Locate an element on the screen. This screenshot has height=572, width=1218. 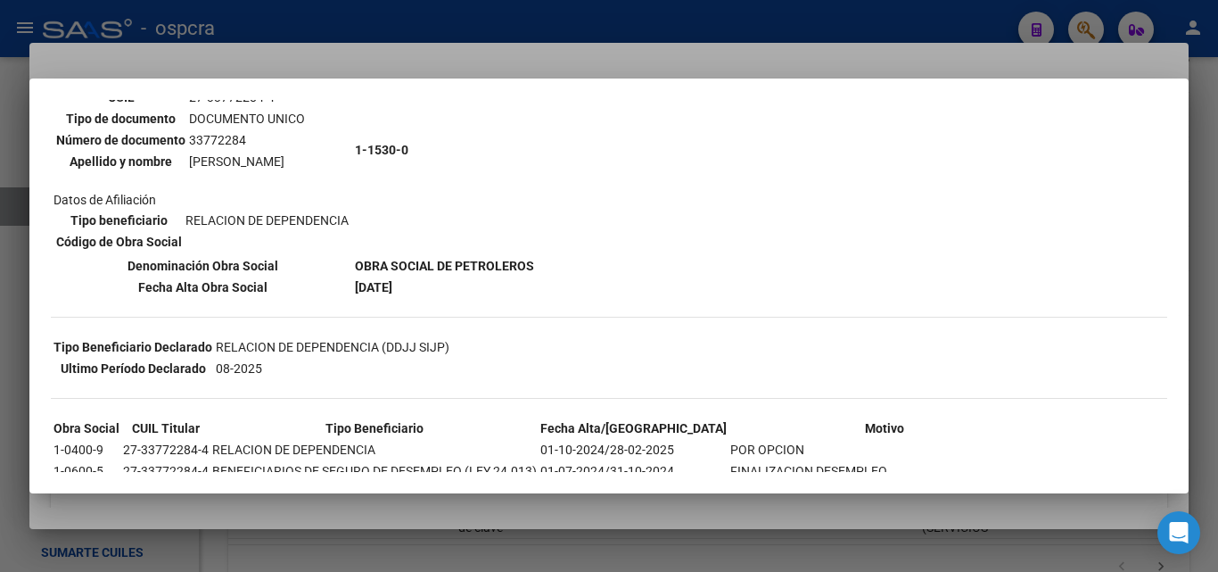
th: Motivo is located at coordinates (884, 428).